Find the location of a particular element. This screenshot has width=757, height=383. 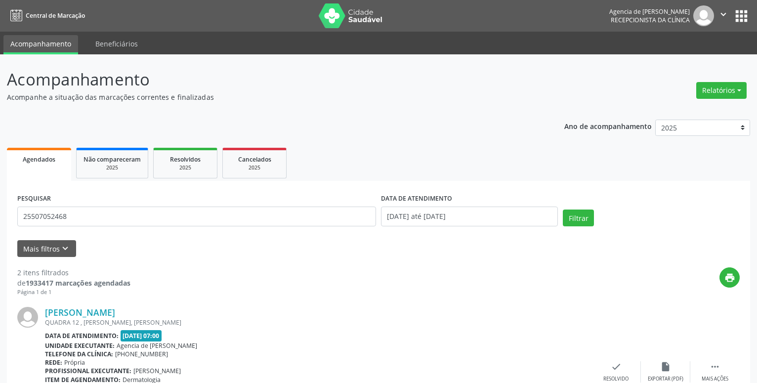

label: DATA DE ATENDIMENTO is located at coordinates (416, 199).